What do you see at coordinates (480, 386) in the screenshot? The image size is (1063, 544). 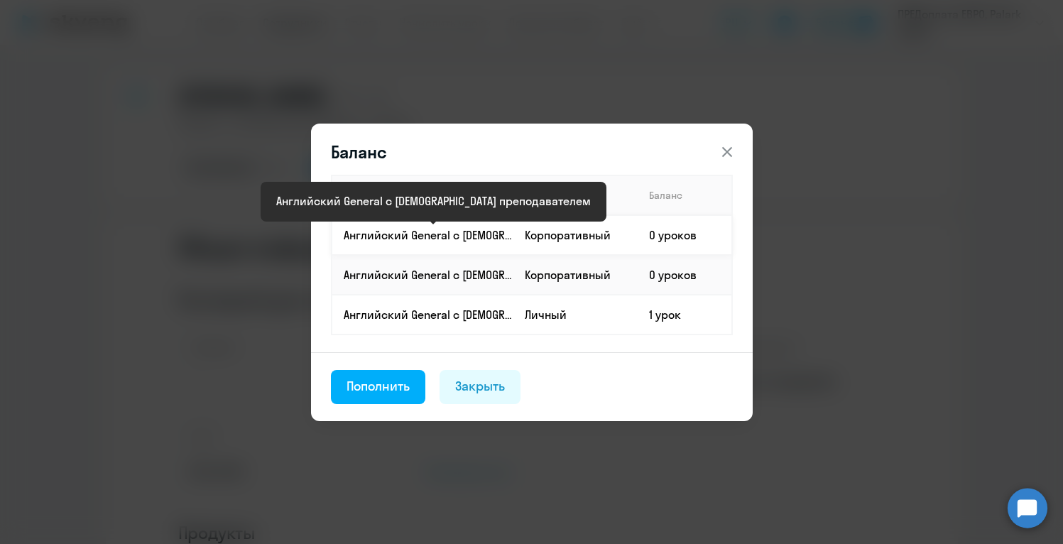 I see `div: Закрыть` at bounding box center [480, 386].